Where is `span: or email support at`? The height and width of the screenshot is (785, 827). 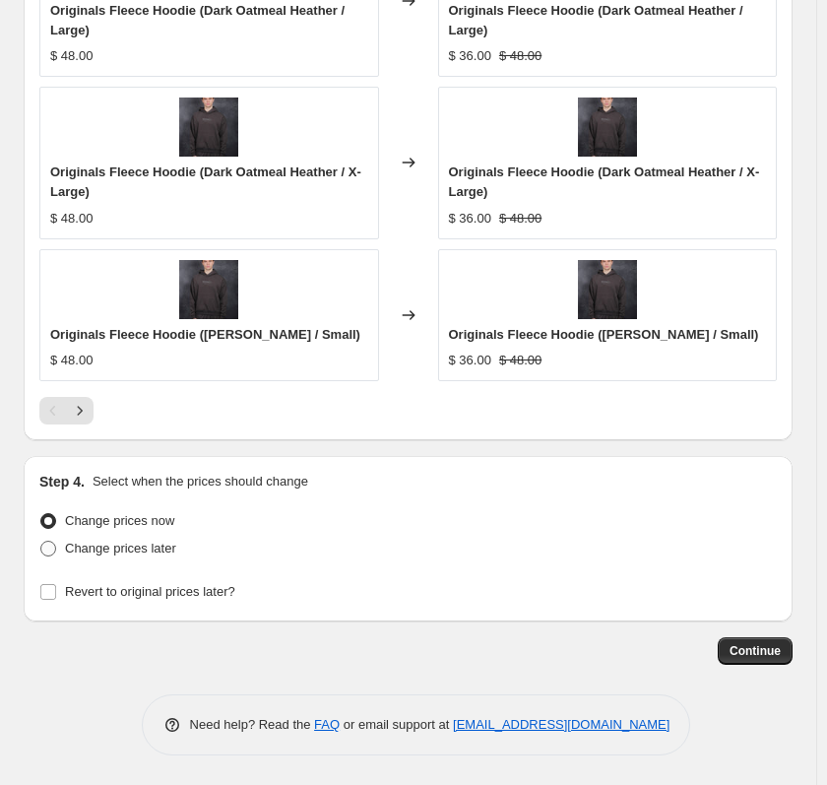
span: or email support at is located at coordinates (396, 724).